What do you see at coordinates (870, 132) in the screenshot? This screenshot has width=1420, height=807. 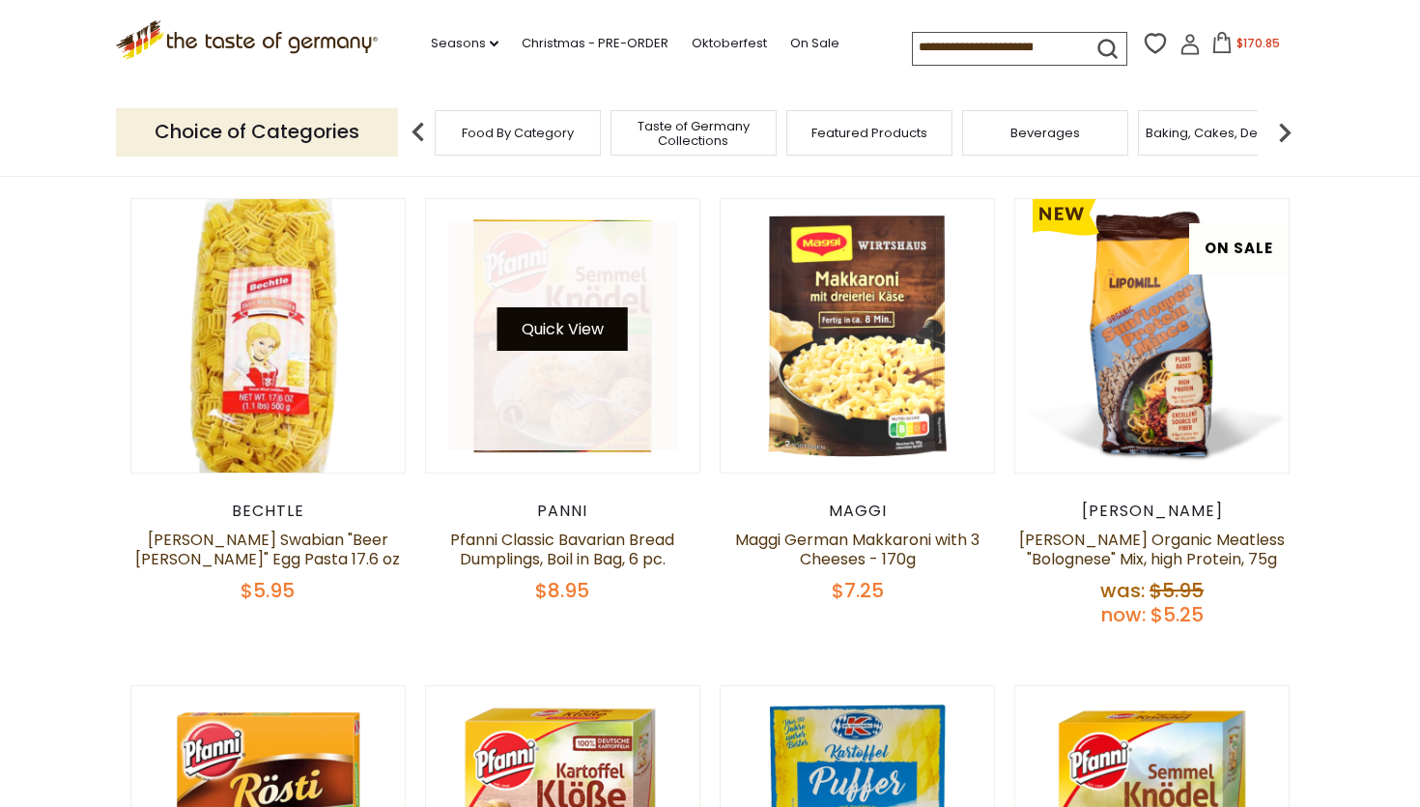 I see `span: Featured Products` at bounding box center [870, 132].